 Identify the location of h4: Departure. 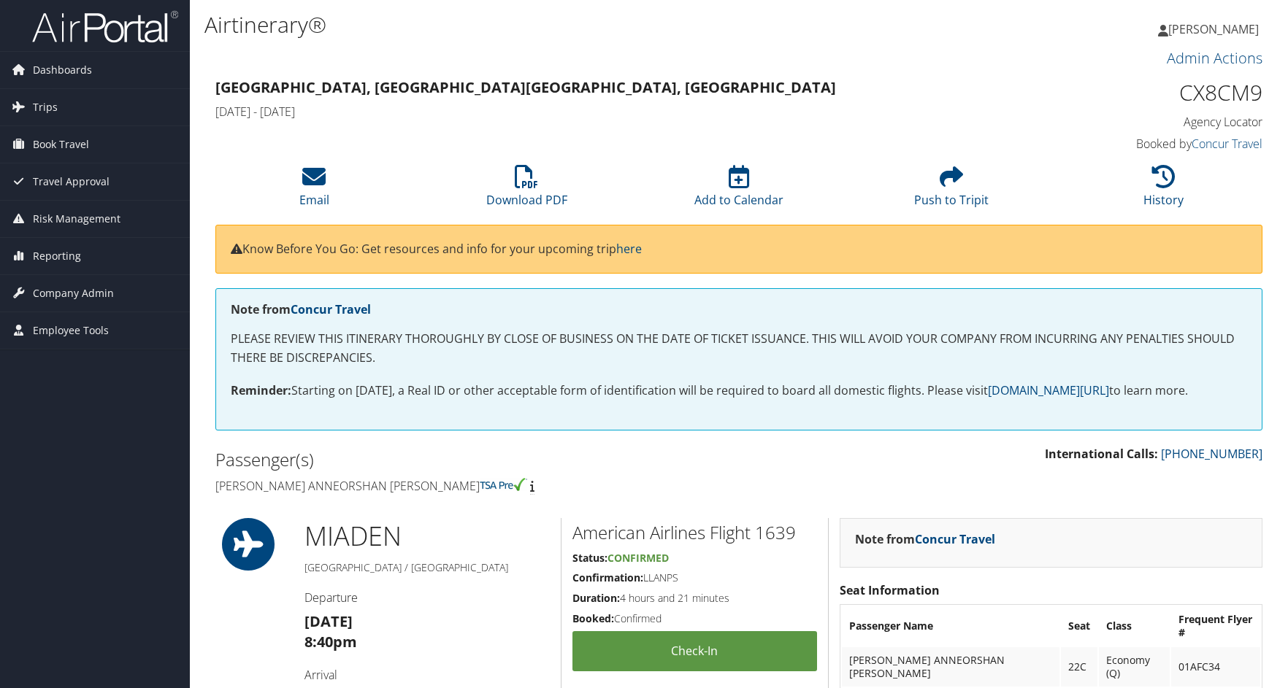
(427, 598).